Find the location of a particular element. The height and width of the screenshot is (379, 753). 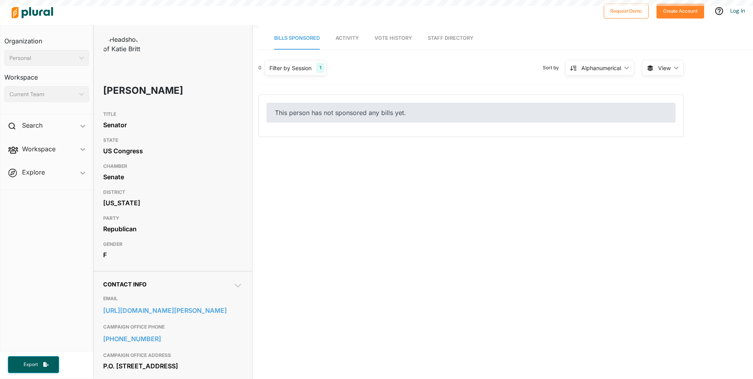

a: Bills Sponsored is located at coordinates (297, 38).